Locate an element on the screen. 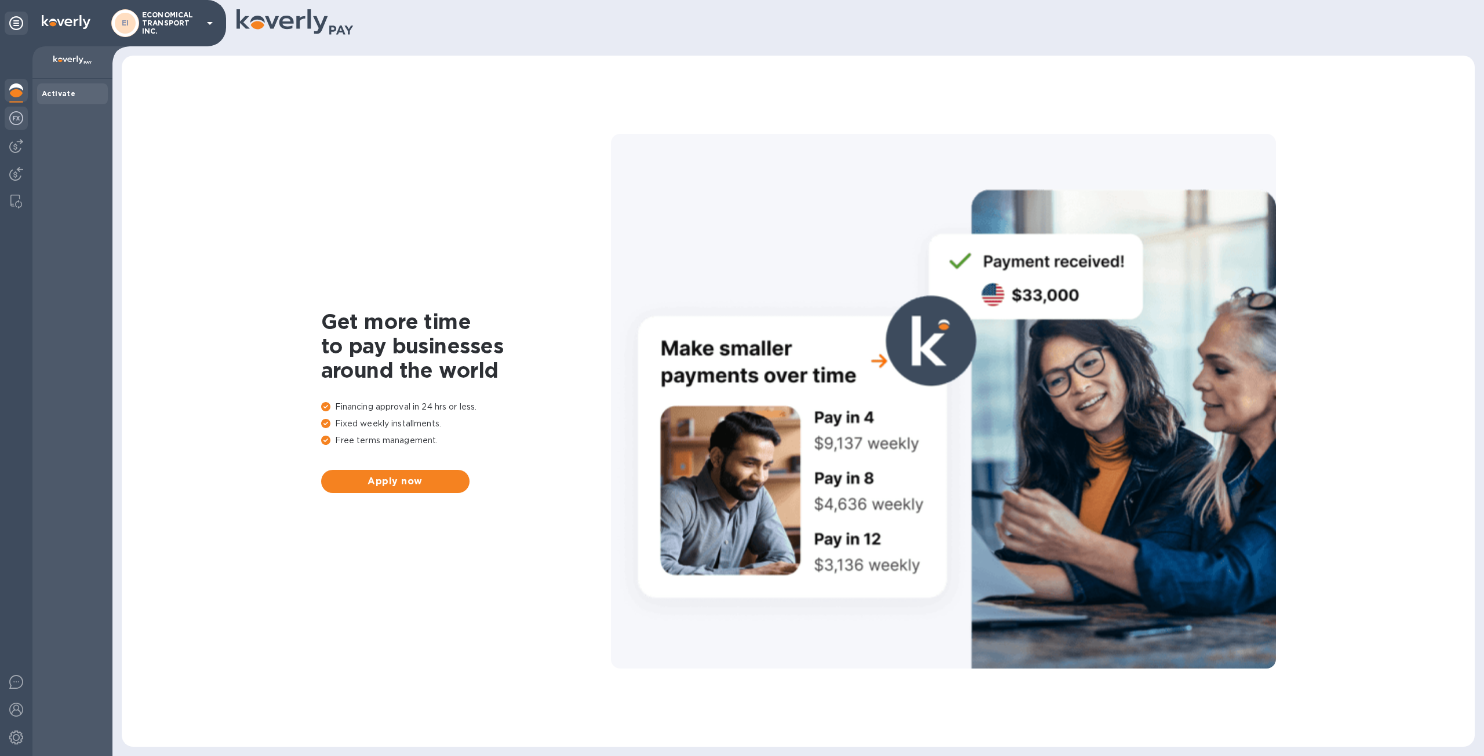 Image resolution: width=1484 pixels, height=756 pixels. span: Apply now is located at coordinates (395, 482).